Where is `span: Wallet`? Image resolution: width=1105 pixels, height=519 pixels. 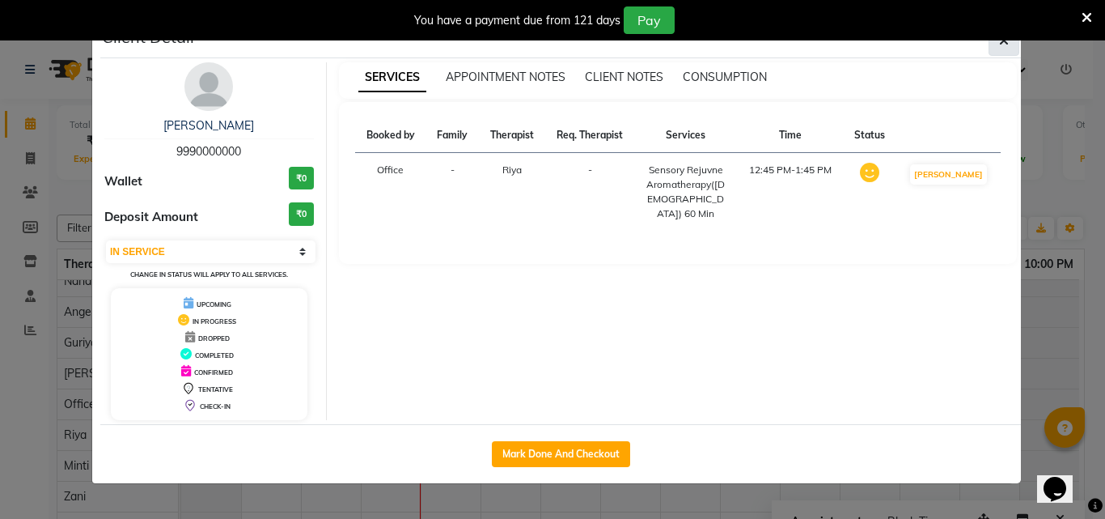 span: Wallet is located at coordinates (123, 181).